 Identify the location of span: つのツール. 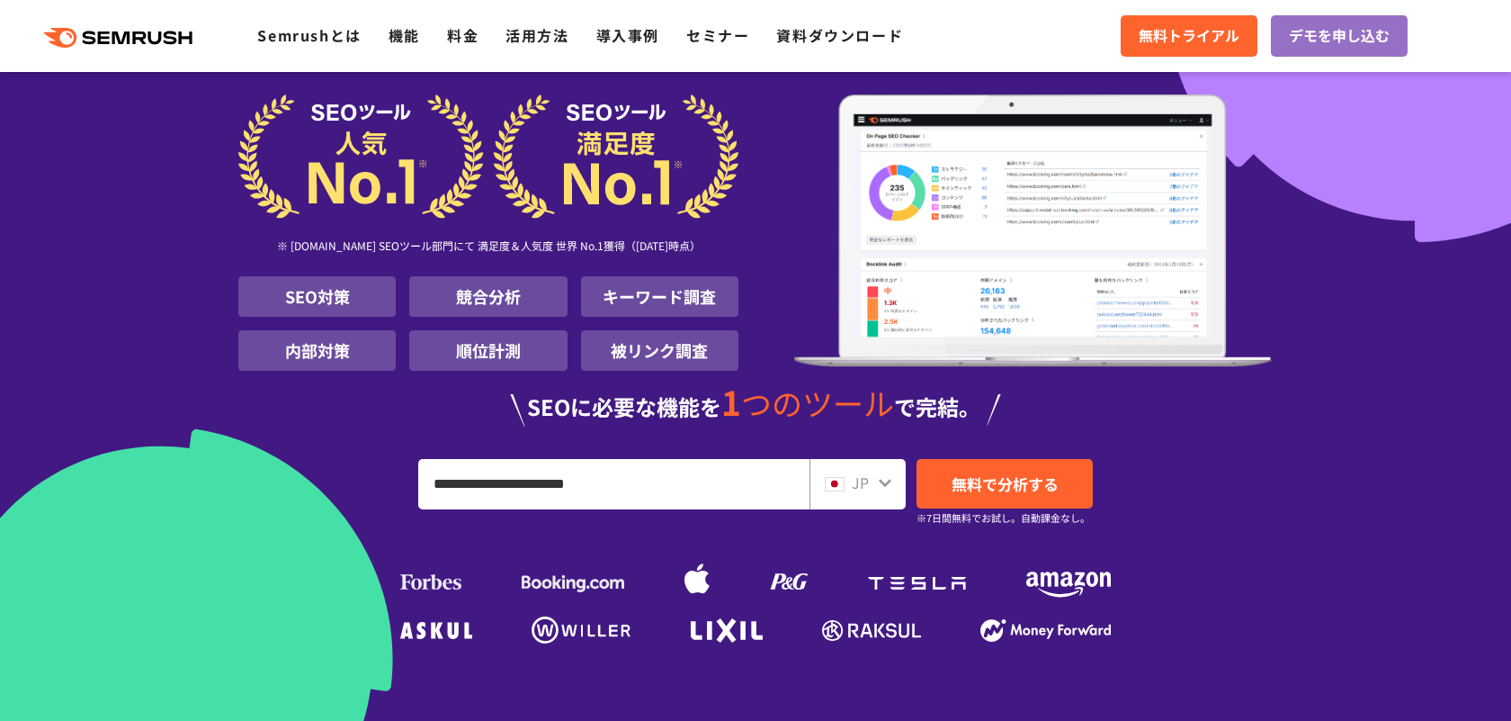
(818, 402).